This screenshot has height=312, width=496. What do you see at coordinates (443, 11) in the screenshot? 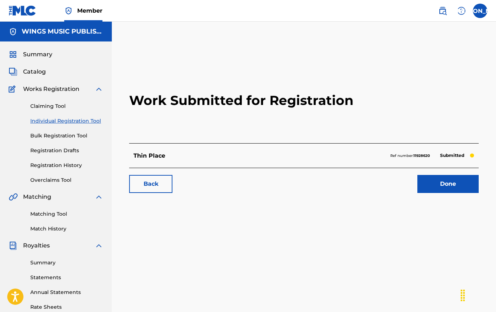
I see `a: Public Search` at bounding box center [443, 11].